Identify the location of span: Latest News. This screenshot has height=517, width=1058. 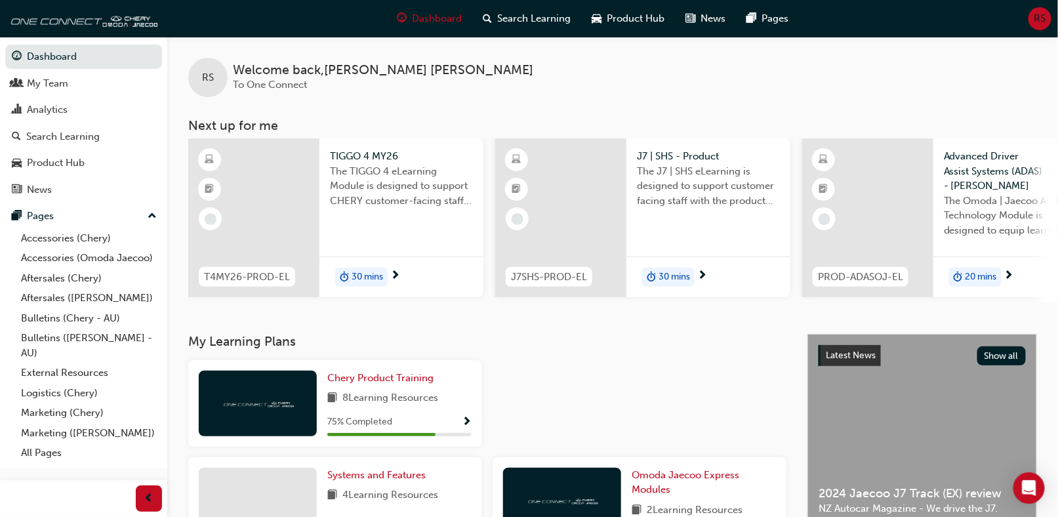
(851, 355).